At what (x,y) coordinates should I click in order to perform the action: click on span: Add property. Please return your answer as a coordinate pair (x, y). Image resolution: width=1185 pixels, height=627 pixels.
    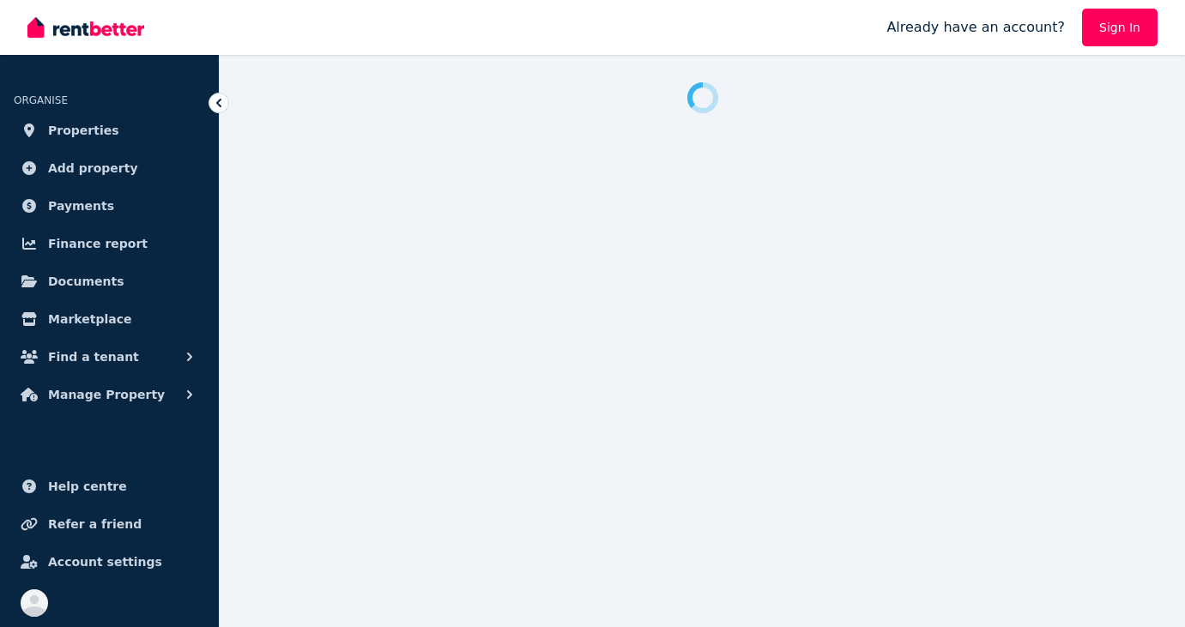
    Looking at the image, I should click on (93, 168).